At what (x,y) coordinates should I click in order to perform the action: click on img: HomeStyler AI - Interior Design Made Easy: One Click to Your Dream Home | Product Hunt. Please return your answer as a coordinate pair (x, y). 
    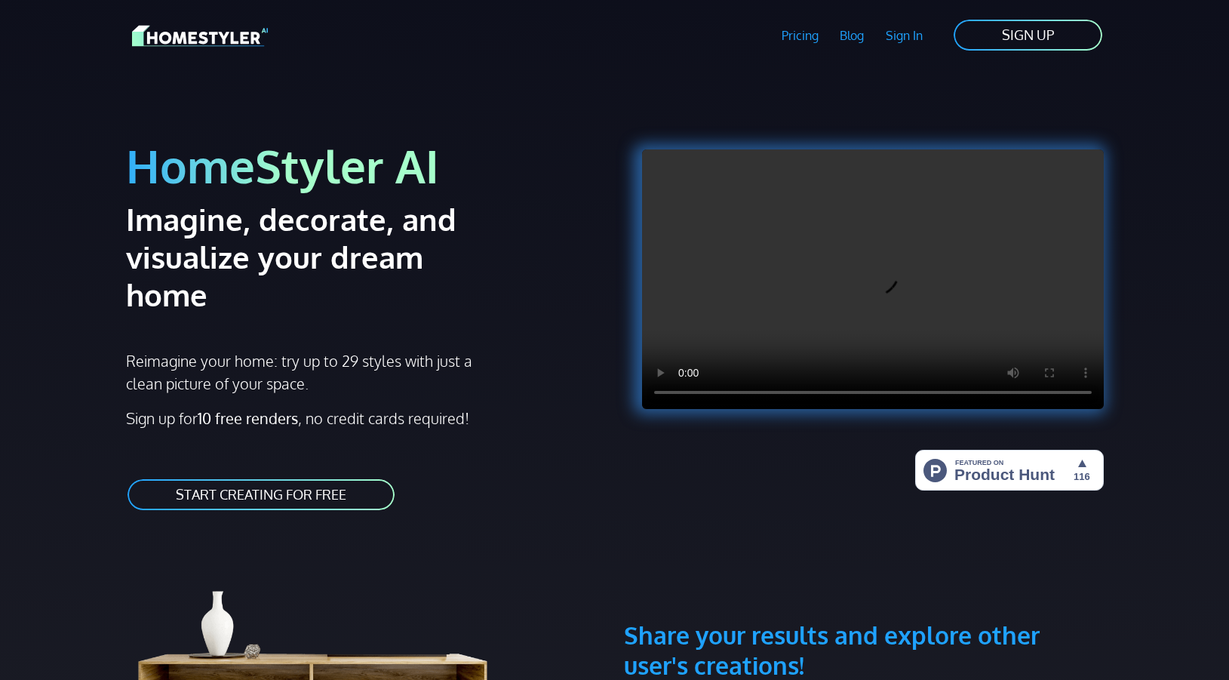
    Looking at the image, I should click on (1009, 470).